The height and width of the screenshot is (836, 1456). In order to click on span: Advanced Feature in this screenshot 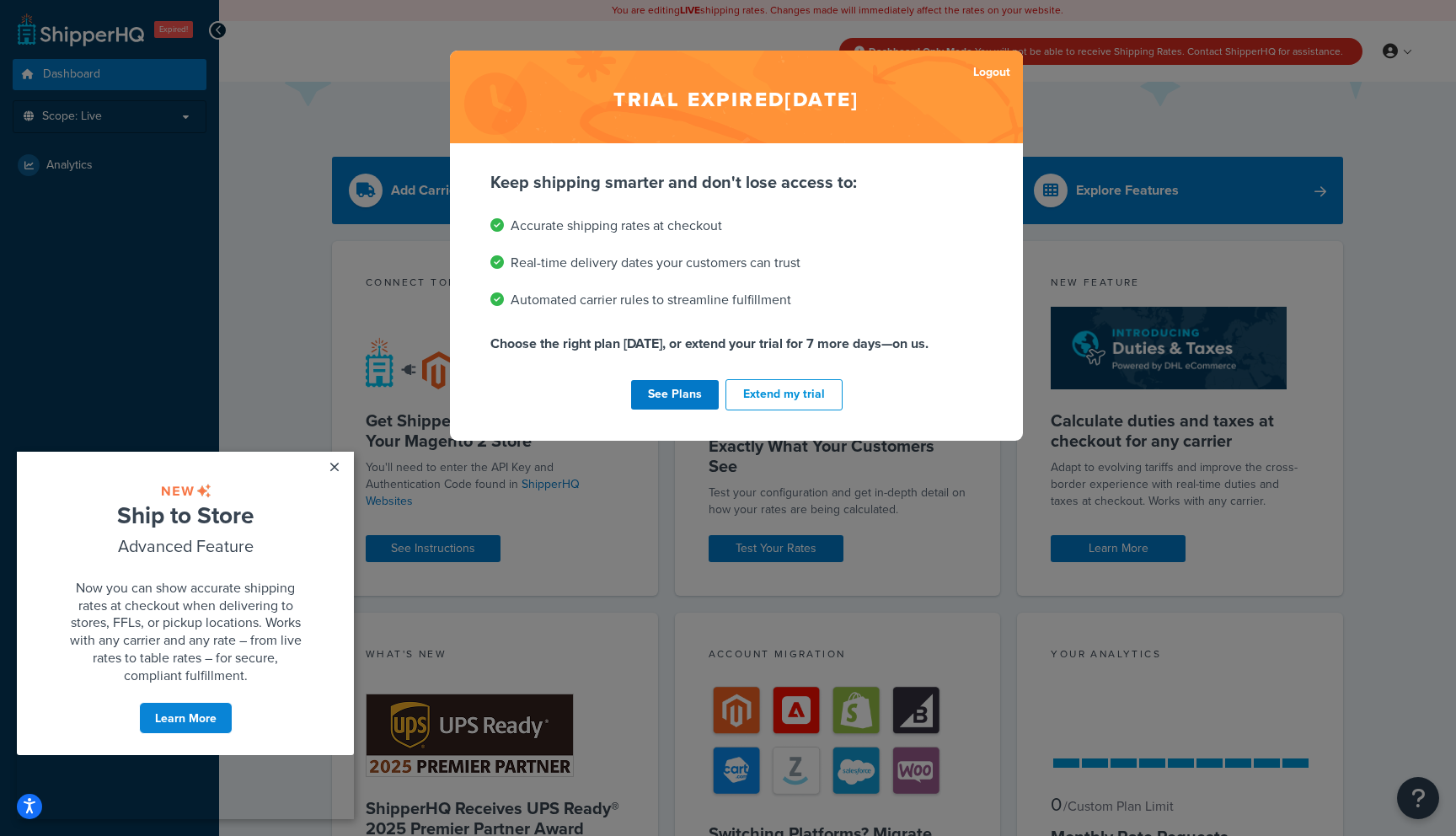, I will do `click(169, 94)`.